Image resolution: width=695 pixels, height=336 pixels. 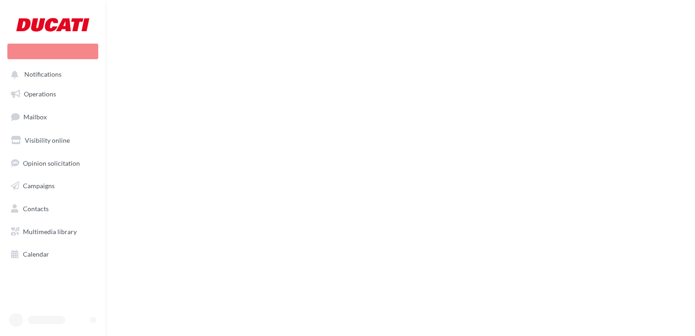 What do you see at coordinates (53, 94) in the screenshot?
I see `a: Operations` at bounding box center [53, 94].